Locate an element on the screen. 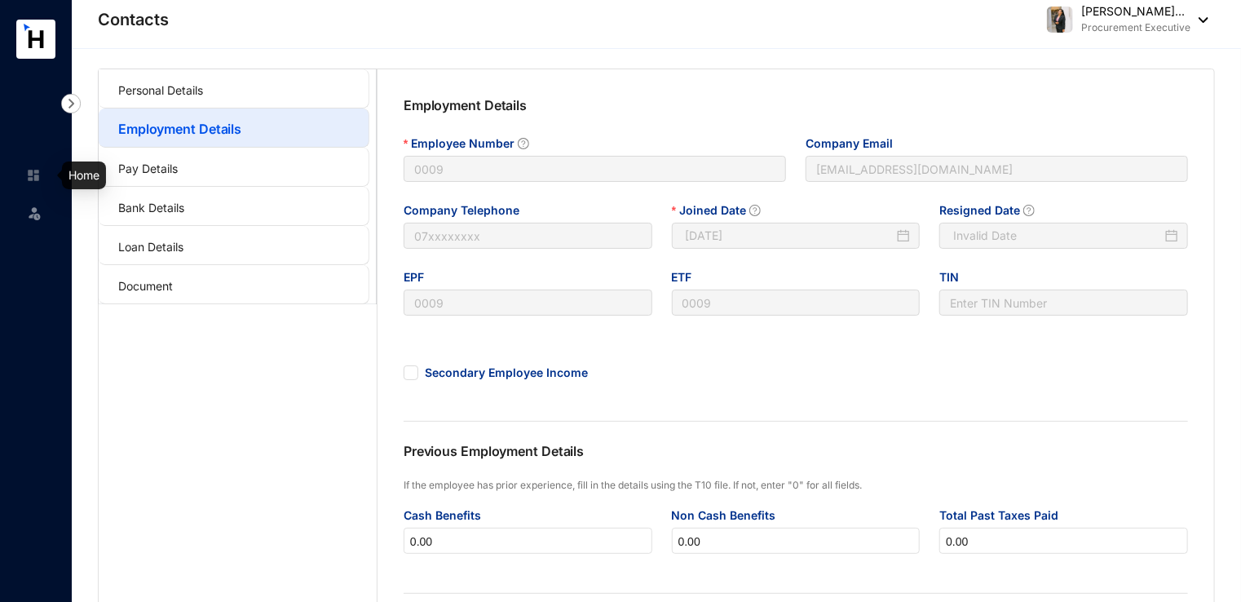 The image size is (1241, 602). input: Resigned Date is located at coordinates (1058, 236).